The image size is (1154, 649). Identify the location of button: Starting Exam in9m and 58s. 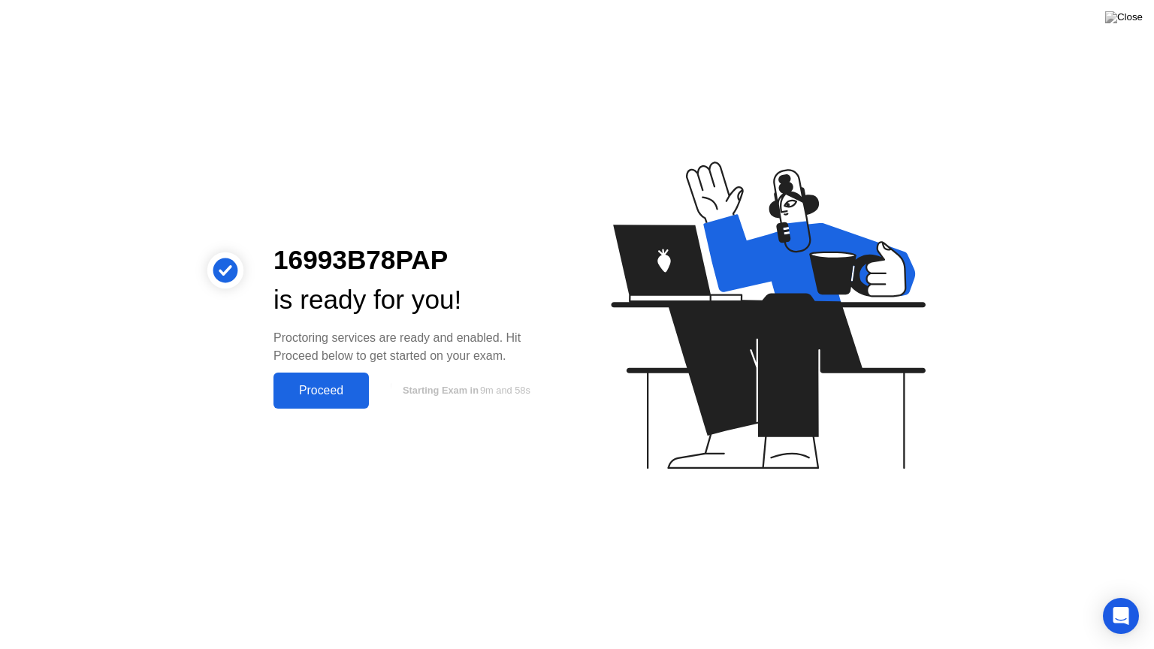
(464, 391).